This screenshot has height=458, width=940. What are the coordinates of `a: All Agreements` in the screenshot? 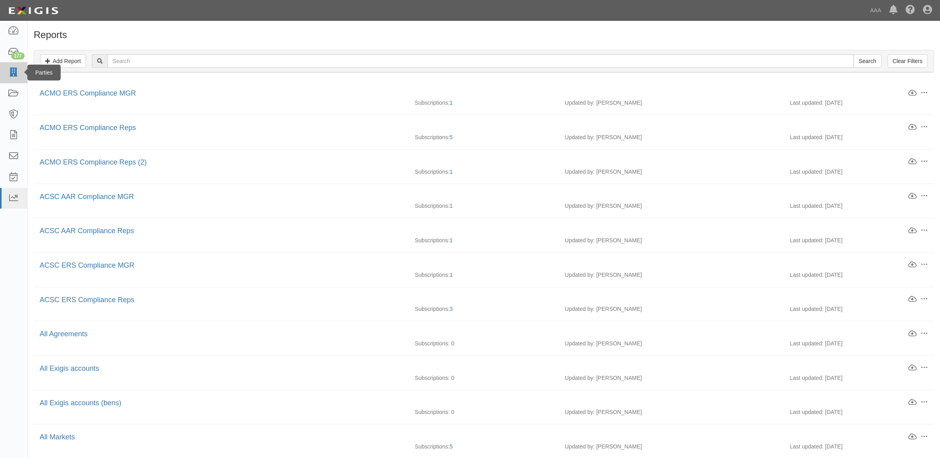 It's located at (63, 334).